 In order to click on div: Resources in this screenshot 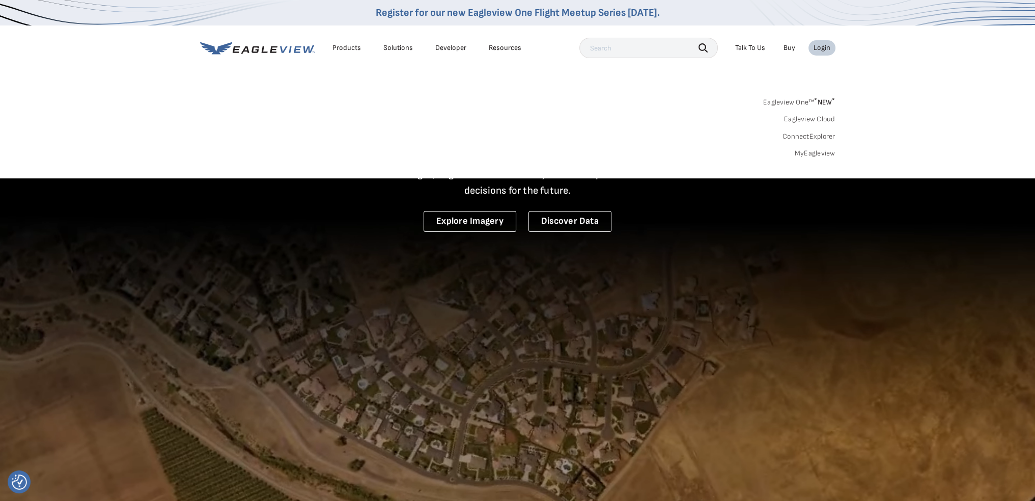, I will do `click(505, 48)`.